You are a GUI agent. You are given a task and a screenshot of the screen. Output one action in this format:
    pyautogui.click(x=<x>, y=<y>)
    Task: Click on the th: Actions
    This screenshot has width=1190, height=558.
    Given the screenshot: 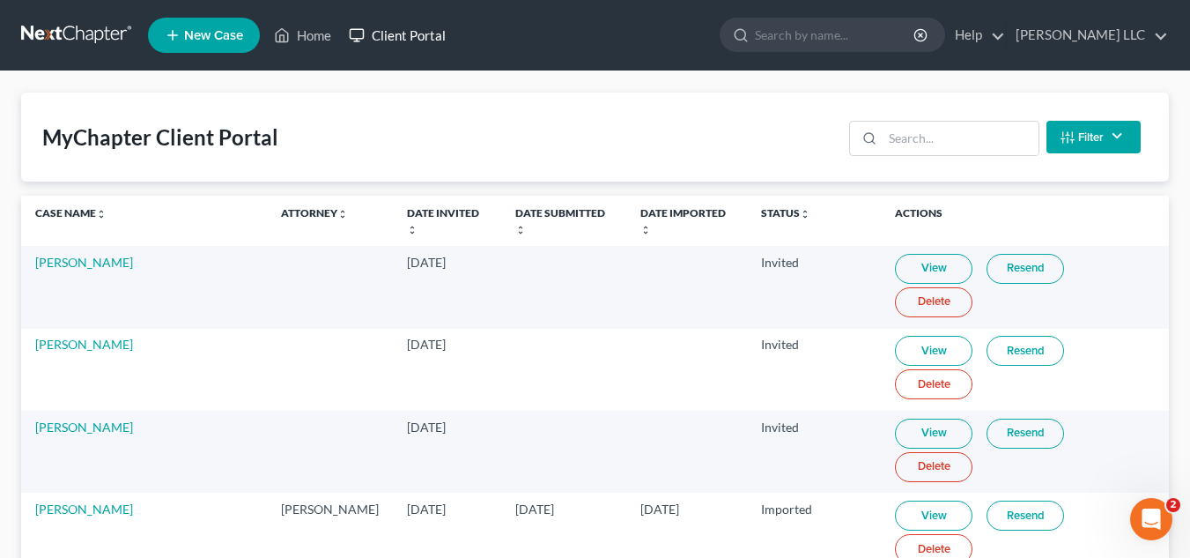 What is the action you would take?
    pyautogui.click(x=1024, y=220)
    